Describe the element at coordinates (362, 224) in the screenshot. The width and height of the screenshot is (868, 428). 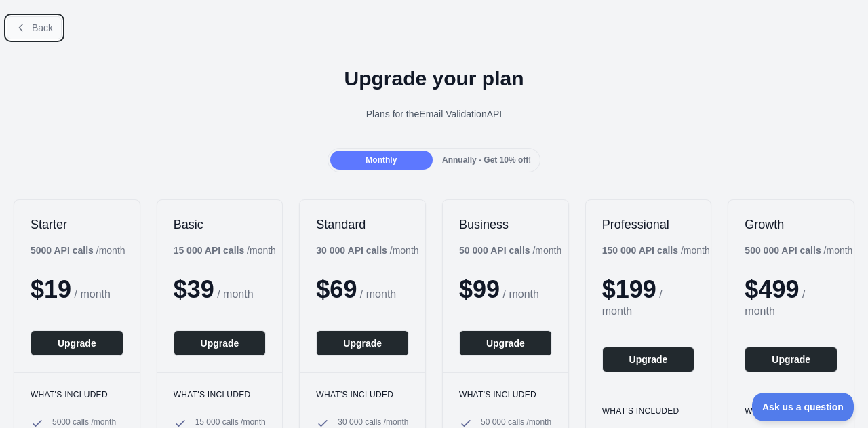
I see `h2: Standard` at that location.